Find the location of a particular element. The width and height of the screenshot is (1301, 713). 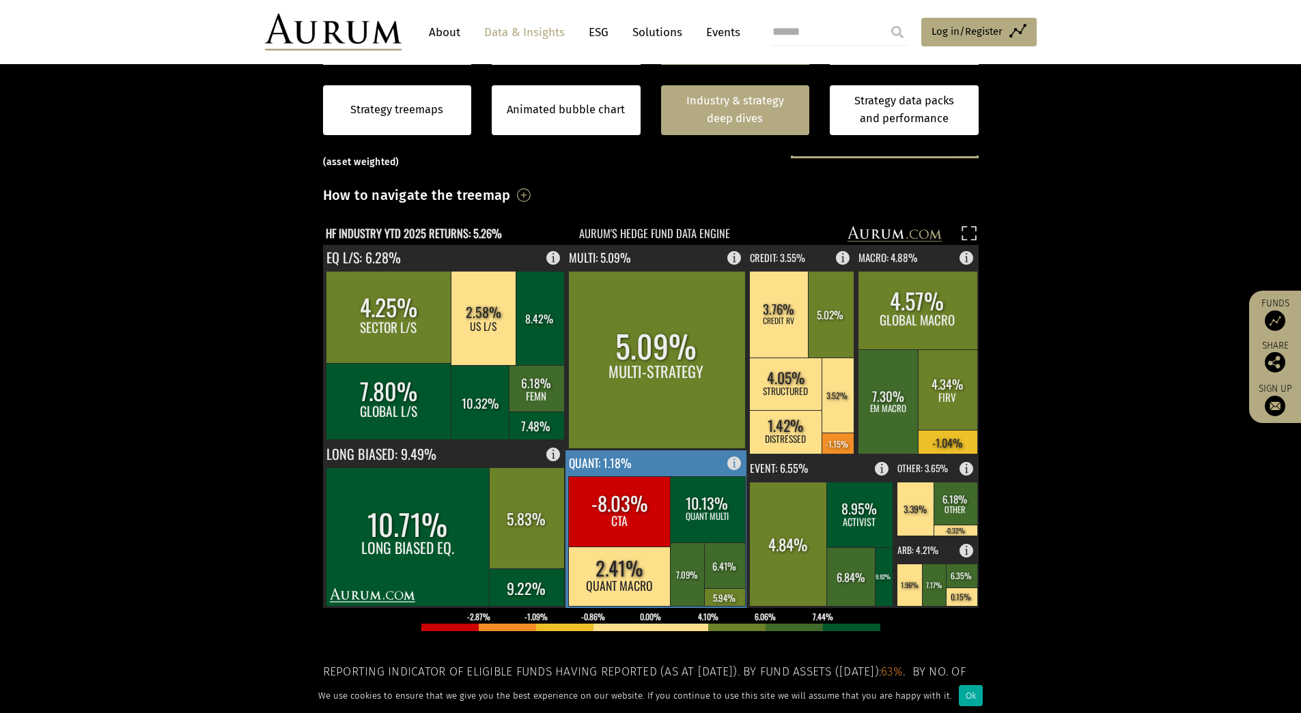

div: Ok is located at coordinates (970, 696).